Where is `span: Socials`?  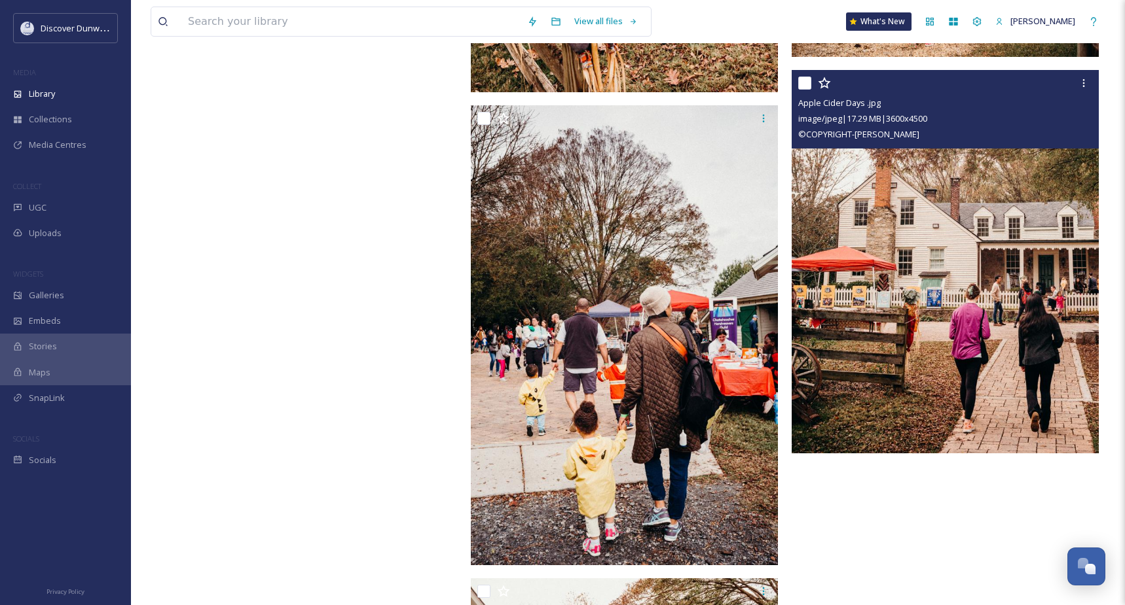 span: Socials is located at coordinates (43, 460).